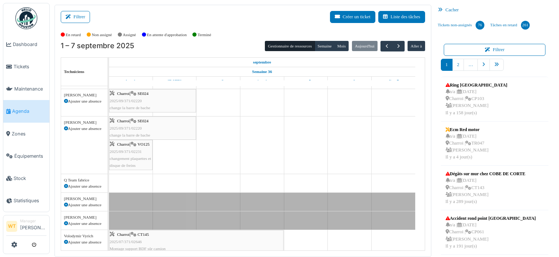 This screenshot has height=257, width=559. What do you see at coordinates (26, 134) in the screenshot?
I see `a: Zones` at bounding box center [26, 134].